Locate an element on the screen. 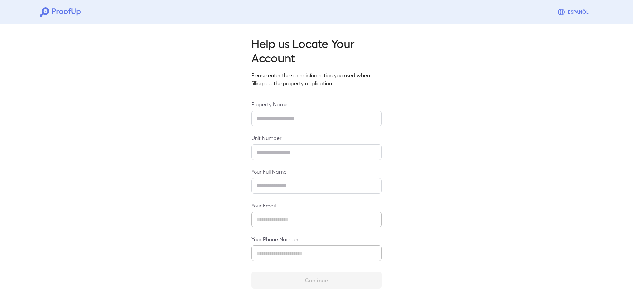 Image resolution: width=633 pixels, height=301 pixels. p: Please enter the same information you used when filling out the property application. is located at coordinates (317, 79).